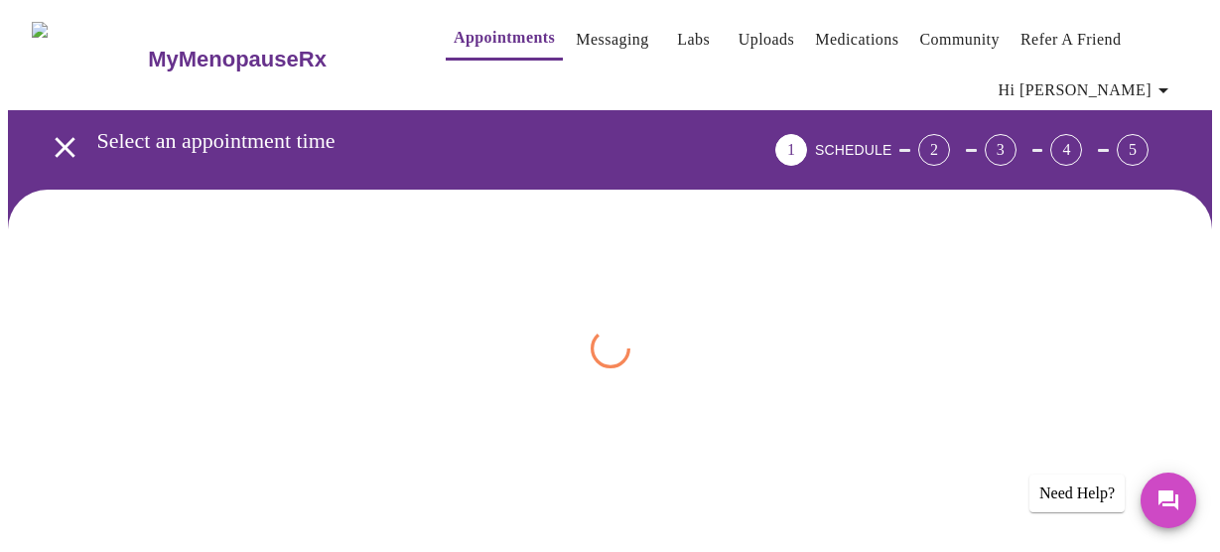 The width and height of the screenshot is (1220, 552). What do you see at coordinates (1071, 40) in the screenshot?
I see `button: Refer a Friend` at bounding box center [1071, 40].